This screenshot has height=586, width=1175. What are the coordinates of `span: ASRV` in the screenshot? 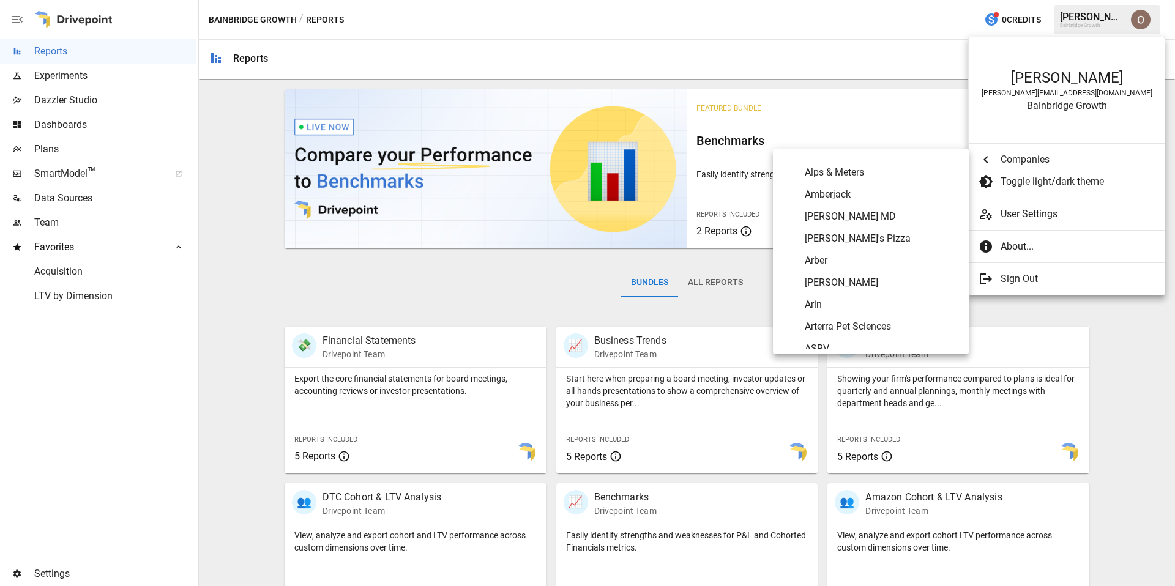 It's located at (882, 349).